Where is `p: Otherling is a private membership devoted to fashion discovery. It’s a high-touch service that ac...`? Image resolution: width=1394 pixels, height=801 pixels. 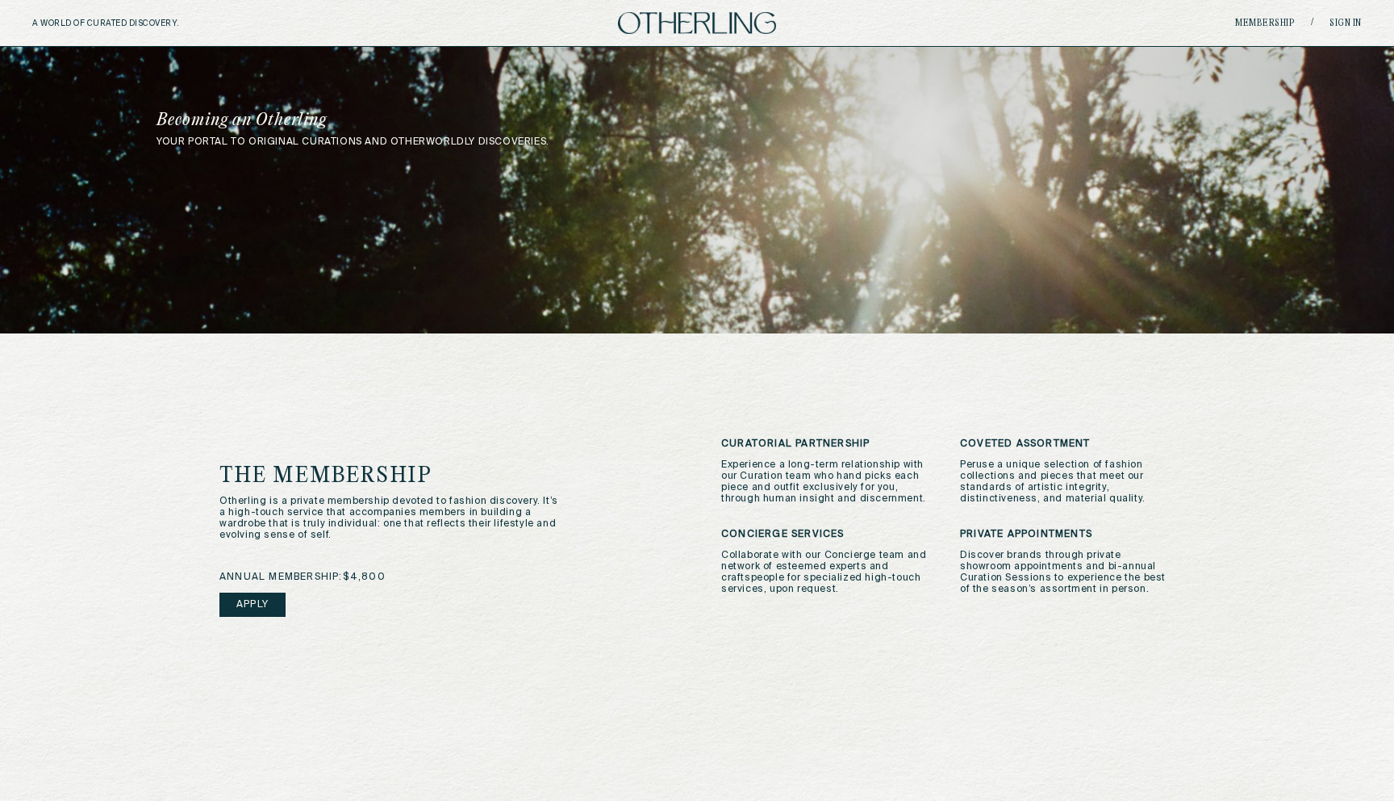 p: Otherling is a private membership devoted to fashion discovery. It’s a high-touch service that ac... is located at coordinates (389, 518).